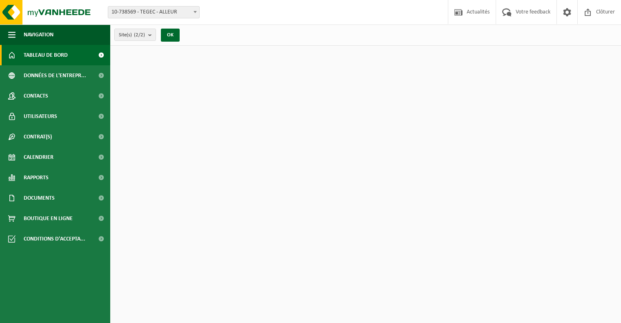 This screenshot has width=621, height=323. What do you see at coordinates (36, 178) in the screenshot?
I see `span: Rapports` at bounding box center [36, 178].